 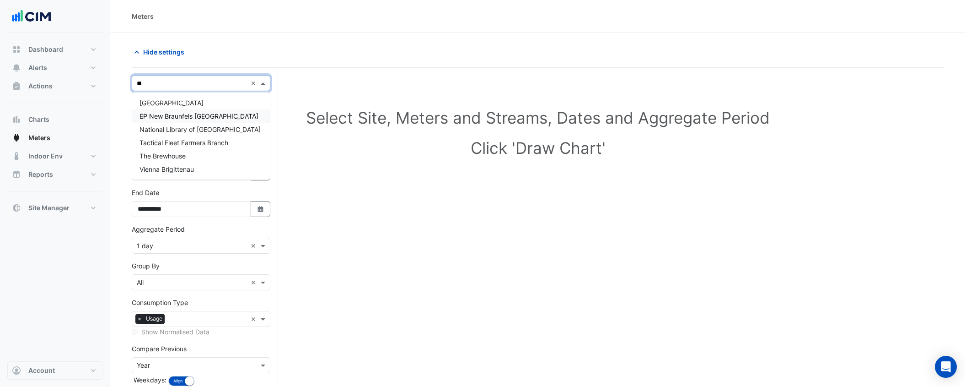 What do you see at coordinates (146, 265) in the screenshot?
I see `label: Group By` at bounding box center [146, 265].